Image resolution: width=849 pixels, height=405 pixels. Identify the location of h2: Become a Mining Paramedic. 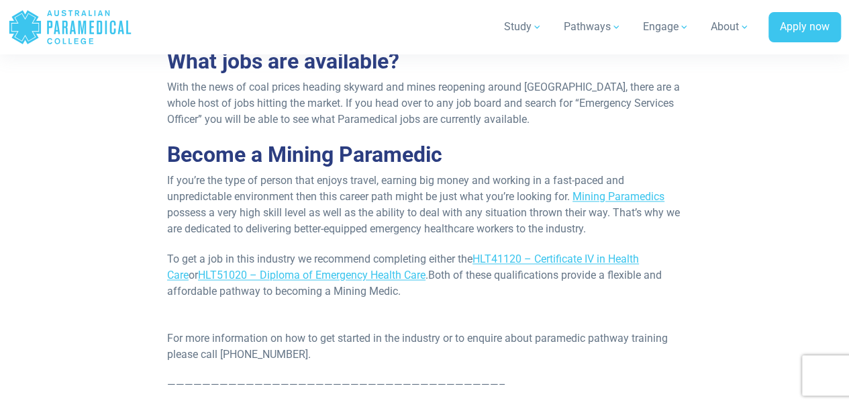
(424, 154).